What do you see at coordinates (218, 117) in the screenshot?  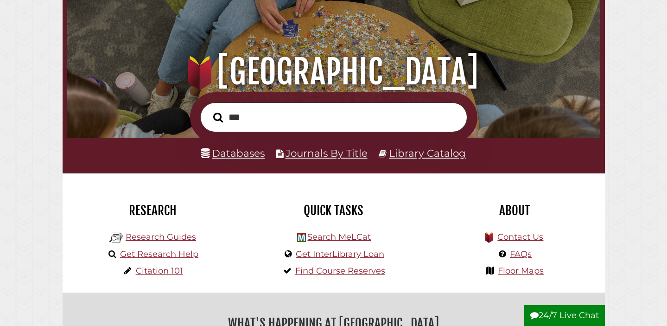 I see `button: Search` at bounding box center [218, 117].